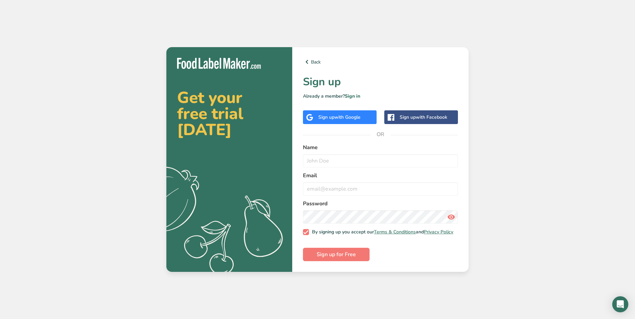 This screenshot has height=319, width=635. What do you see at coordinates (380, 62) in the screenshot?
I see `a: Back` at bounding box center [380, 62].